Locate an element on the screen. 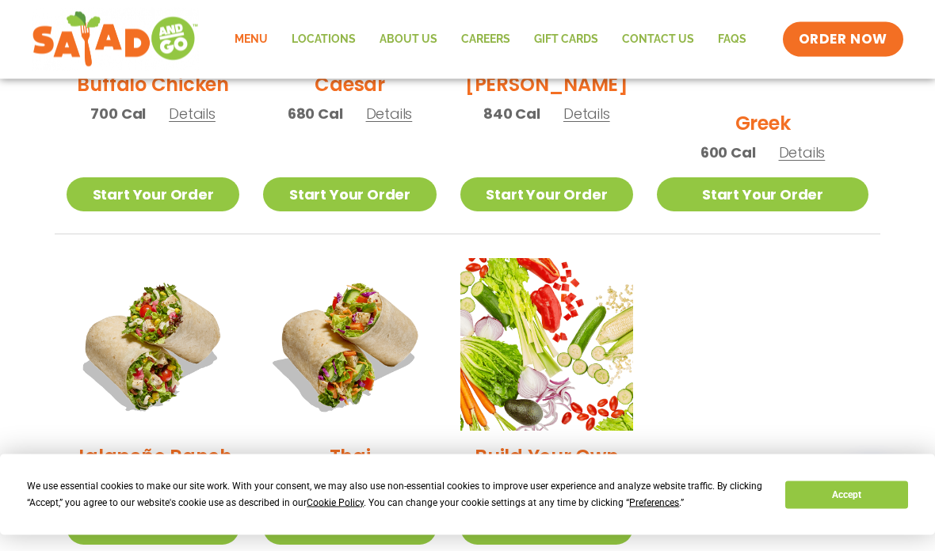 The height and width of the screenshot is (551, 935). h2: Greek is located at coordinates (763, 124).